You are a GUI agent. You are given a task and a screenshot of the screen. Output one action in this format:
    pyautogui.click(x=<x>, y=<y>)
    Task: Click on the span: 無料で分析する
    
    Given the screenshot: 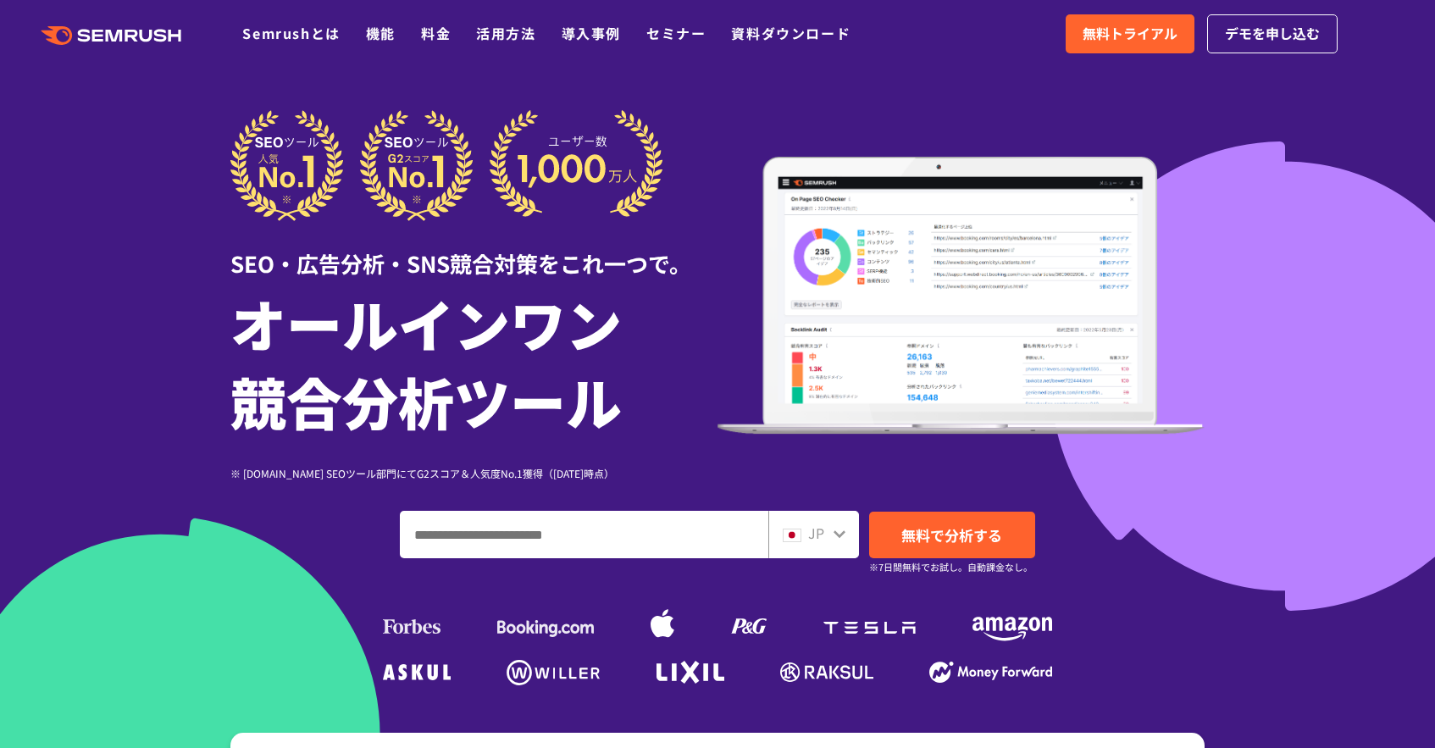 What is the action you would take?
    pyautogui.click(x=952, y=535)
    